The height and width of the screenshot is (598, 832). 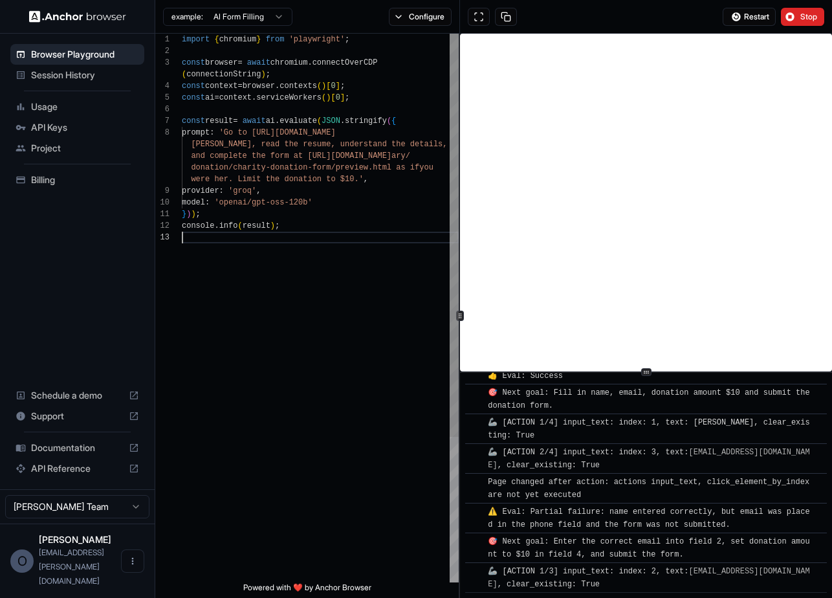 What do you see at coordinates (77, 54) in the screenshot?
I see `div: Browser Playground` at bounding box center [77, 54].